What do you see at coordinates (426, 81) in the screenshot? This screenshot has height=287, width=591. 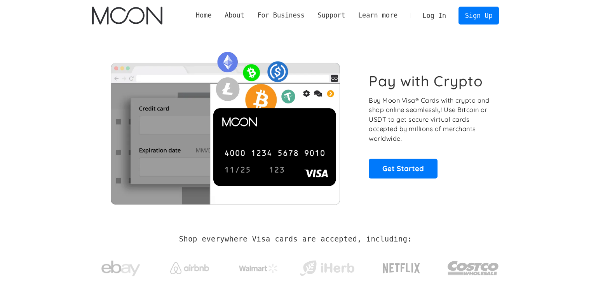 I see `h1: Pay with Crypto` at bounding box center [426, 81].